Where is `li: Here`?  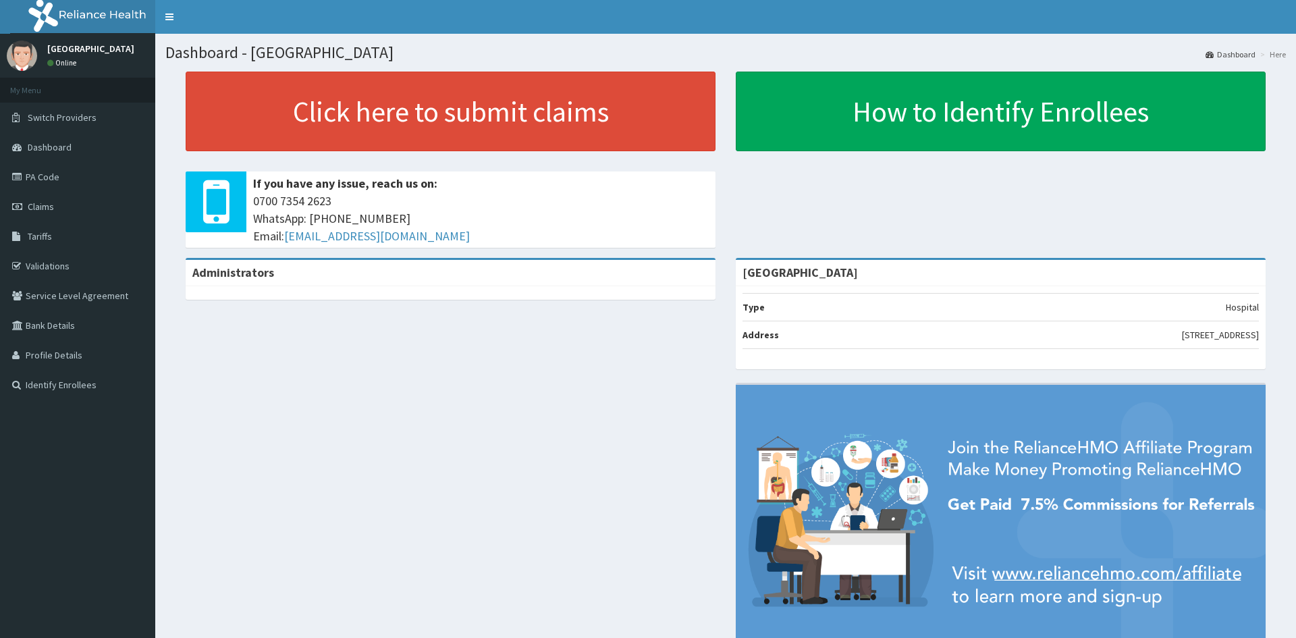
li: Here is located at coordinates (1271, 54).